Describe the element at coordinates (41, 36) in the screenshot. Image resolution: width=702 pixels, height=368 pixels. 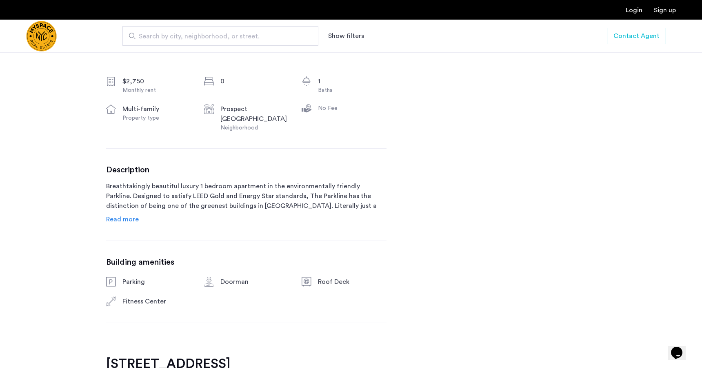
I see `img: logo` at that location.